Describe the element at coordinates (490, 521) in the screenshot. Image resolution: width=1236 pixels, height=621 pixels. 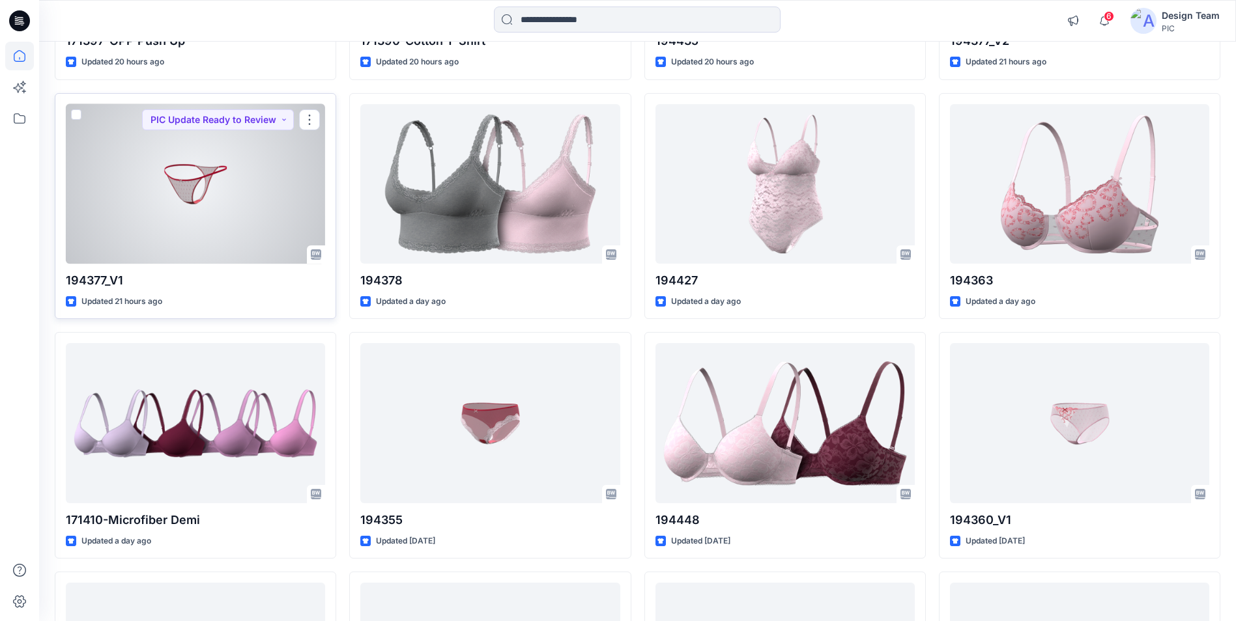
I see `p: 194355` at that location.